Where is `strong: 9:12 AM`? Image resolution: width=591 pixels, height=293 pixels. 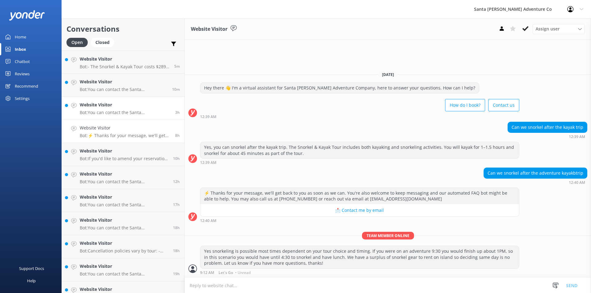 strong: 9:12 AM is located at coordinates (207, 273).